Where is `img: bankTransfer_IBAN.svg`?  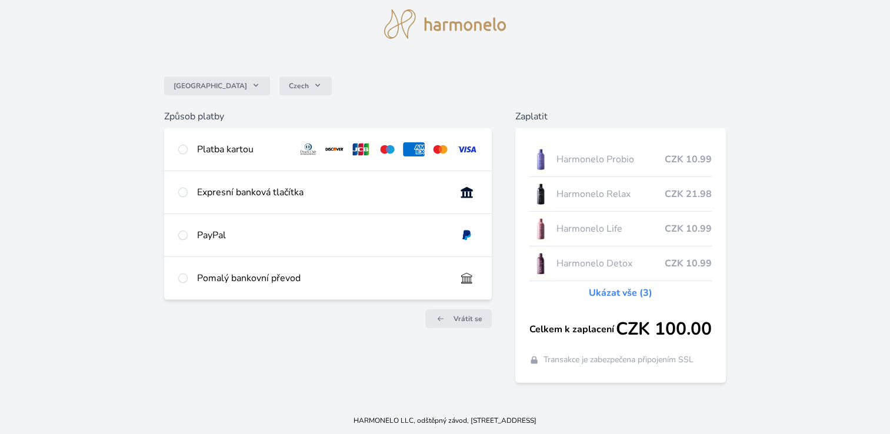
img: bankTransfer_IBAN.svg is located at coordinates (467, 278).